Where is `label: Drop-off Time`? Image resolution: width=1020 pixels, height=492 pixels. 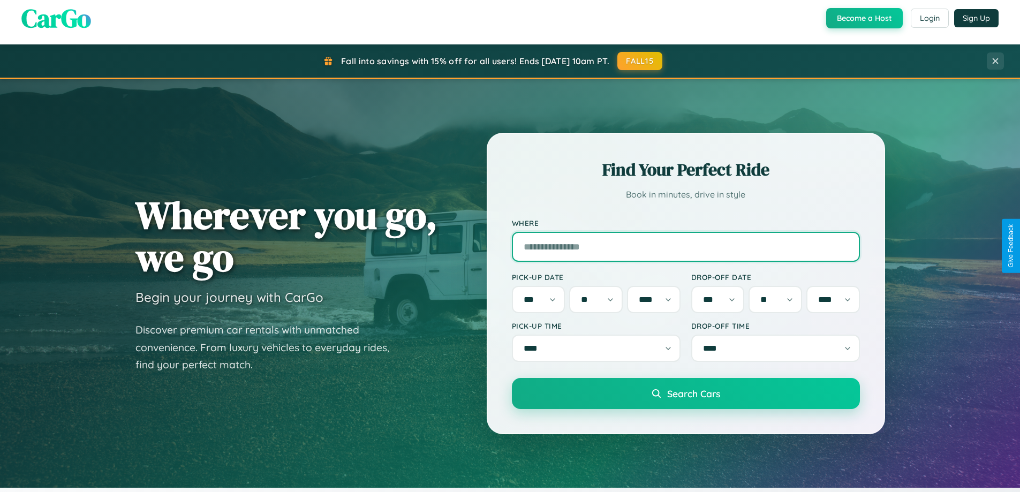
label: Drop-off Time is located at coordinates (776, 326).